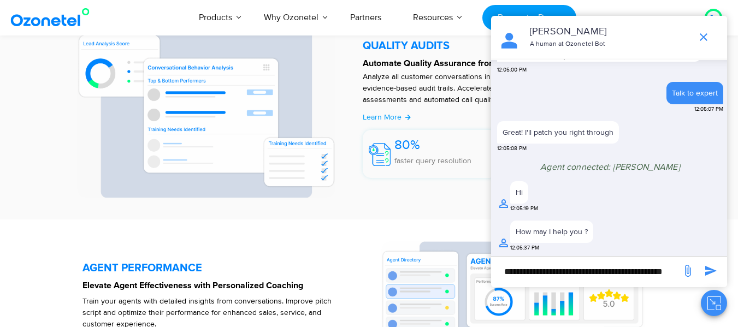  Describe the element at coordinates (529, 17) in the screenshot. I see `a: Request a Demo` at that location.